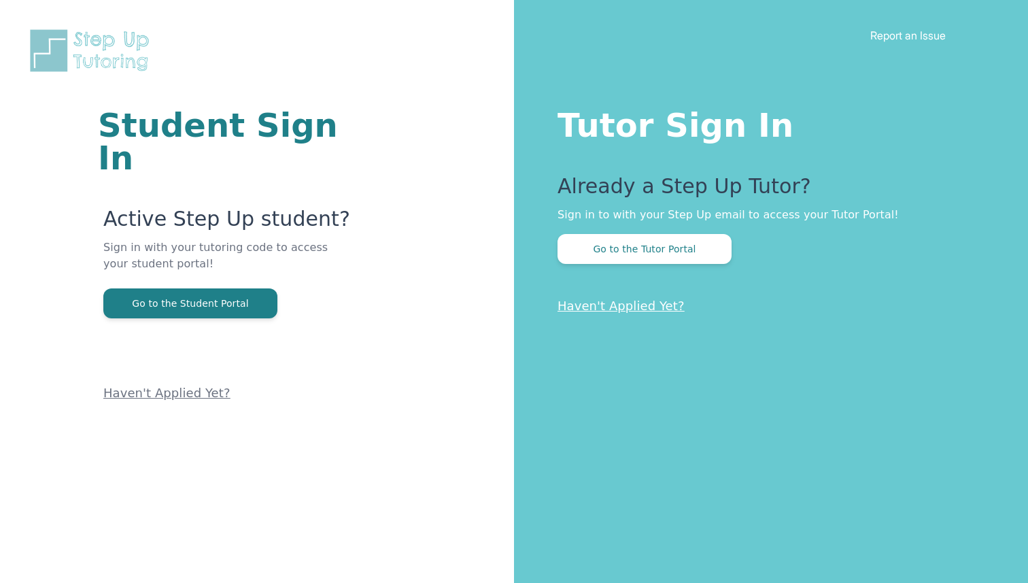 The height and width of the screenshot is (583, 1028). I want to click on p: Sign in with your tutoring code to access your student portal!, so click(227, 264).